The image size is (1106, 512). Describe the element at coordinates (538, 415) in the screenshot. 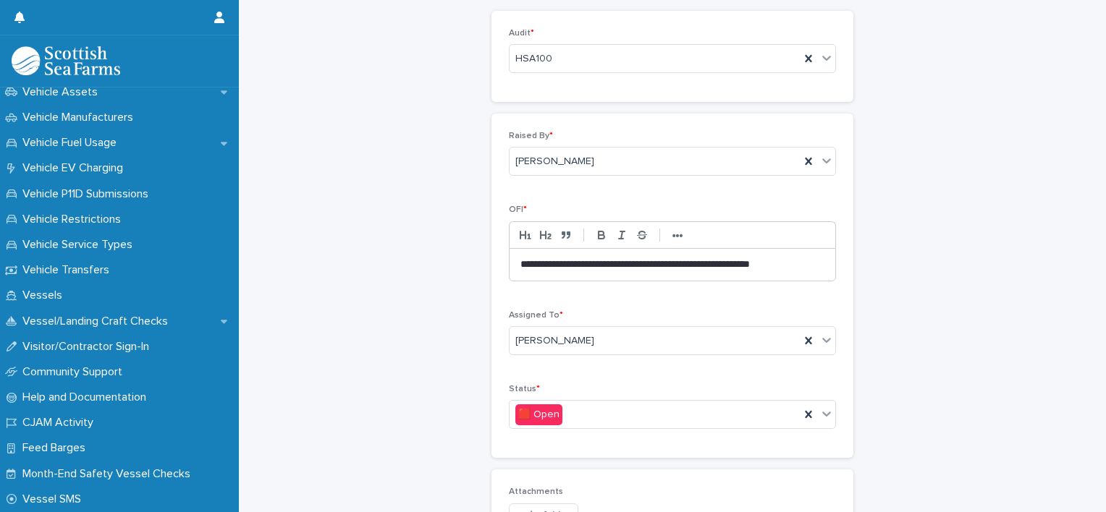

I see `div: 🟥 Open` at that location.